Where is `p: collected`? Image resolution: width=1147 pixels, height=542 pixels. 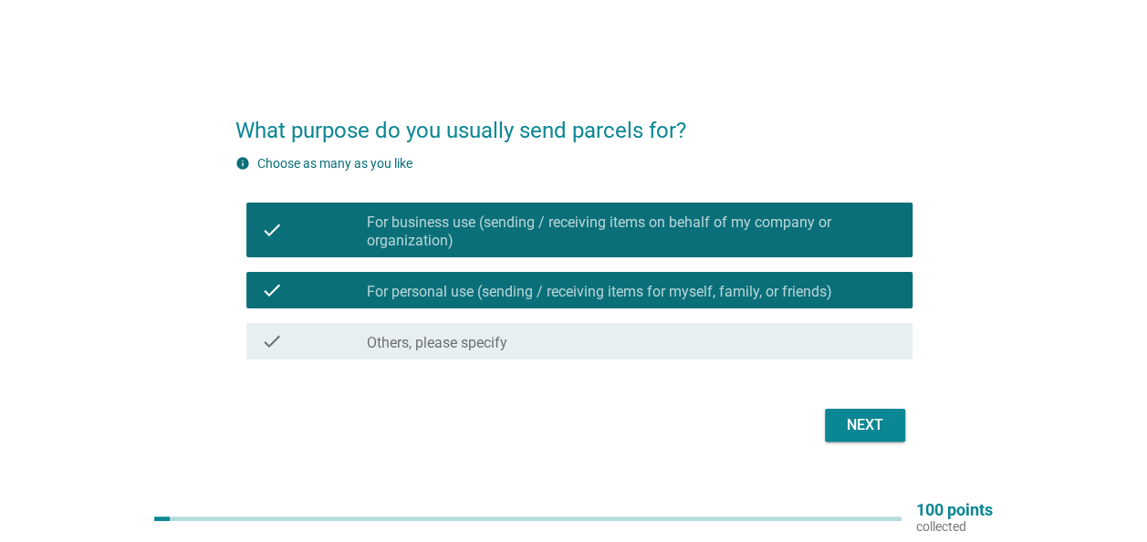
p: collected is located at coordinates (954, 526).